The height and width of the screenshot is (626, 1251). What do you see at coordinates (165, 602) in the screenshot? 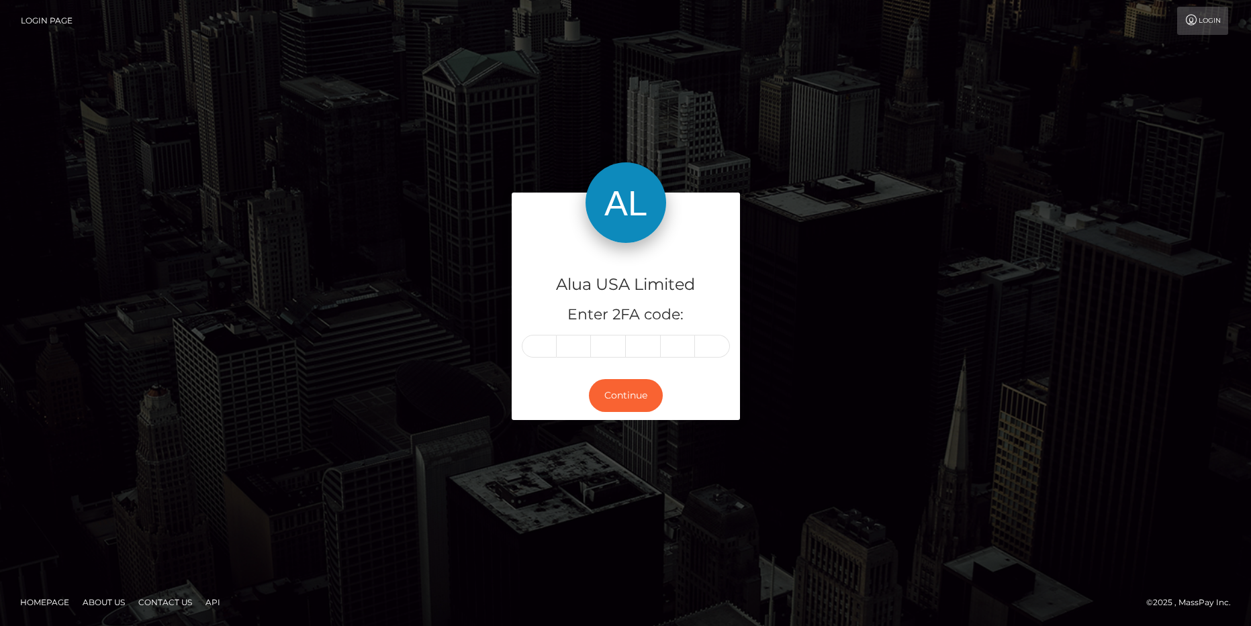
I see `a: Contact Us` at bounding box center [165, 602].